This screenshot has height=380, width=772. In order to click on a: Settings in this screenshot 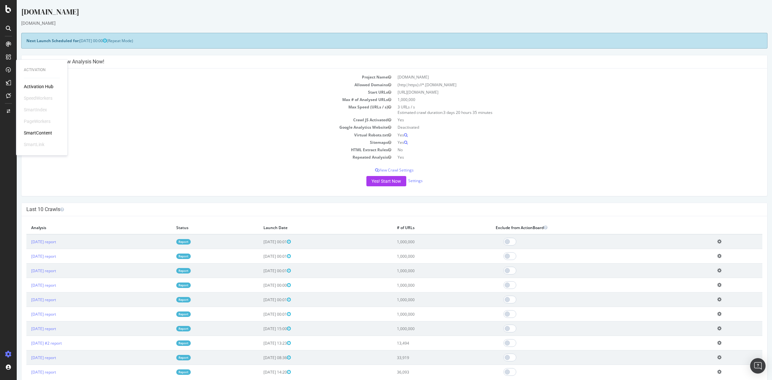, I will do `click(398, 180)`.